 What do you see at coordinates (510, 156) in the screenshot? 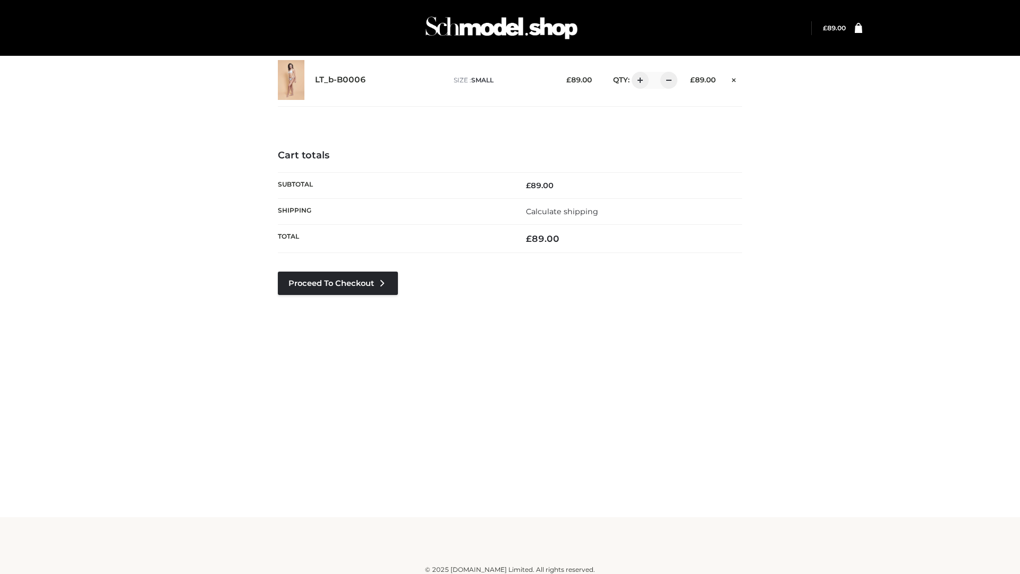
I see `h4: Cart totals` at bounding box center [510, 156].